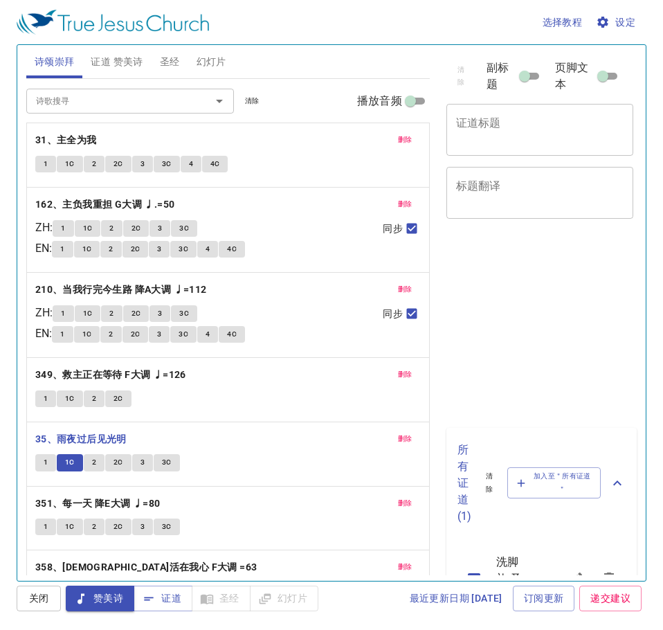 This screenshot has height=630, width=663. What do you see at coordinates (111, 375) in the screenshot?
I see `button: 349、救主正在等待 F大调 ♩=126` at bounding box center [111, 375].